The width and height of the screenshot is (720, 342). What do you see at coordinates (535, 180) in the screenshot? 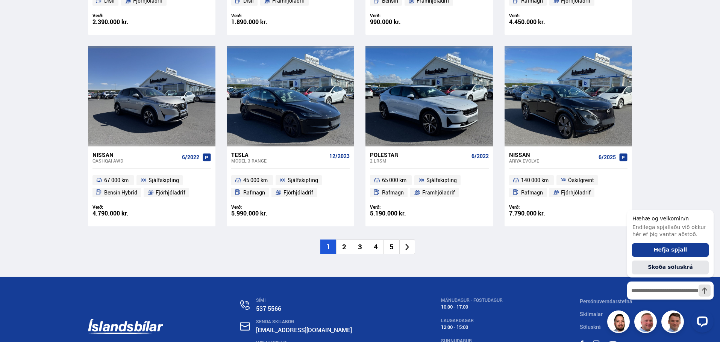
I see `span: 140 000 km.` at bounding box center [535, 180].